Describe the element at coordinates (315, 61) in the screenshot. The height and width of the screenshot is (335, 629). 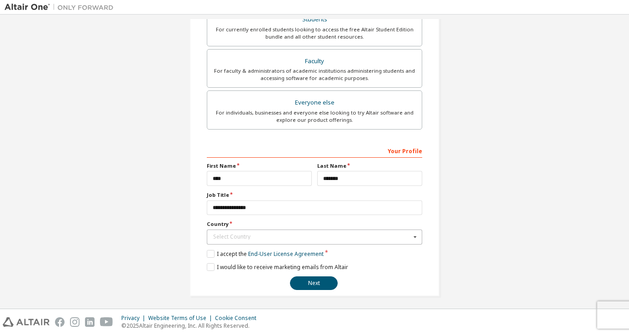
I see `div: Faculty` at that location.